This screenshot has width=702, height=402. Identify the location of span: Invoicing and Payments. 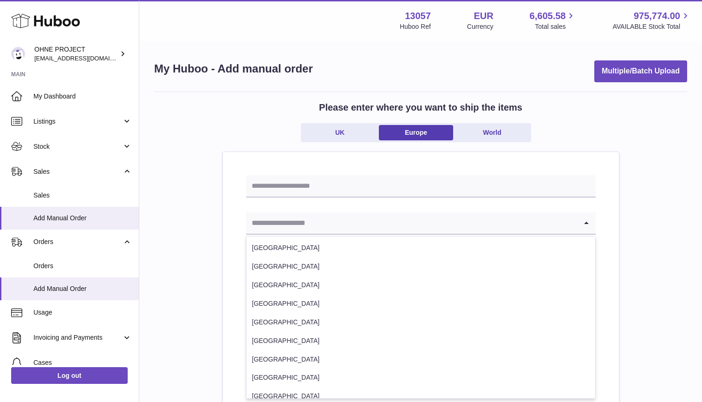
(78, 337).